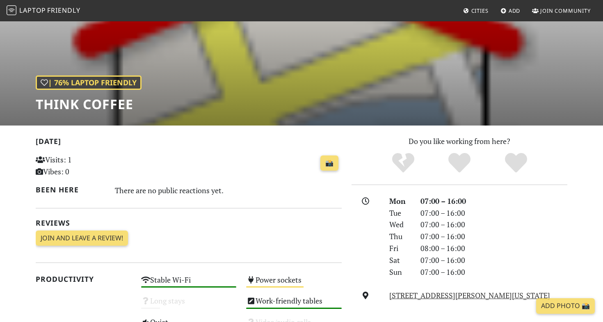 Image resolution: width=603 pixels, height=322 pixels. What do you see at coordinates (515, 11) in the screenshot?
I see `span: Add` at bounding box center [515, 11].